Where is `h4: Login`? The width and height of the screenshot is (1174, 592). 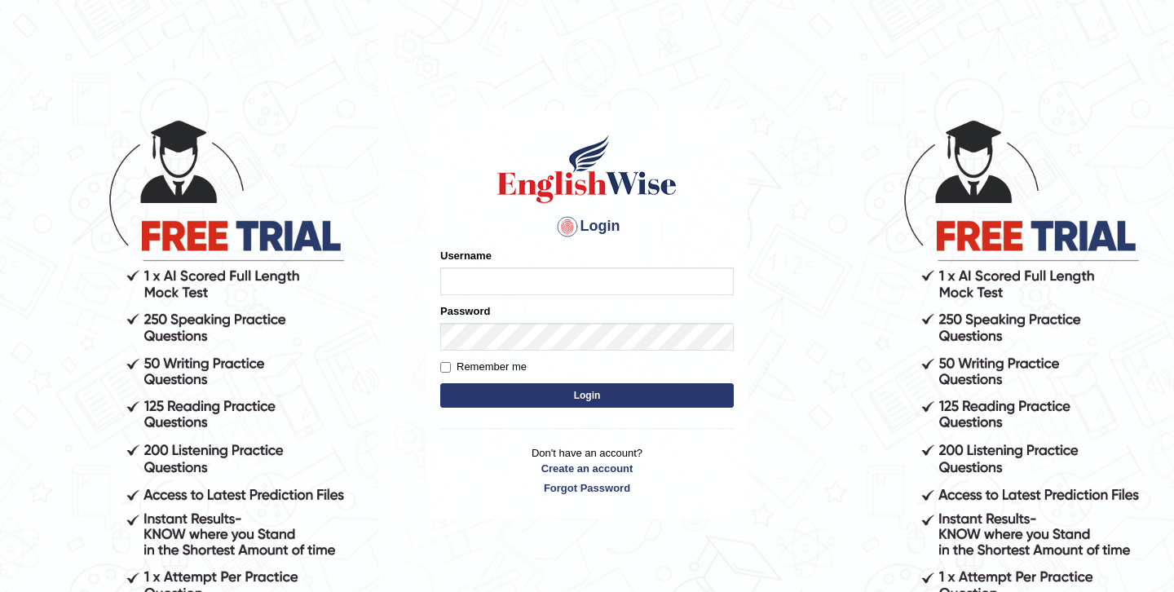 h4: Login is located at coordinates (587, 227).